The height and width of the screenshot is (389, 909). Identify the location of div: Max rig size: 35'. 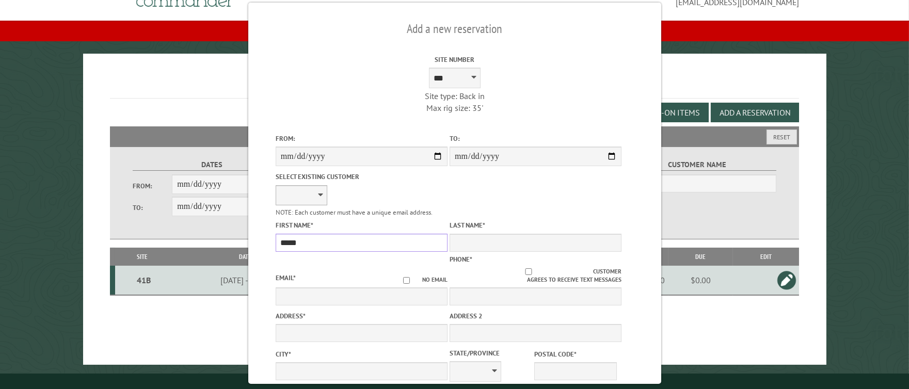
(454, 108).